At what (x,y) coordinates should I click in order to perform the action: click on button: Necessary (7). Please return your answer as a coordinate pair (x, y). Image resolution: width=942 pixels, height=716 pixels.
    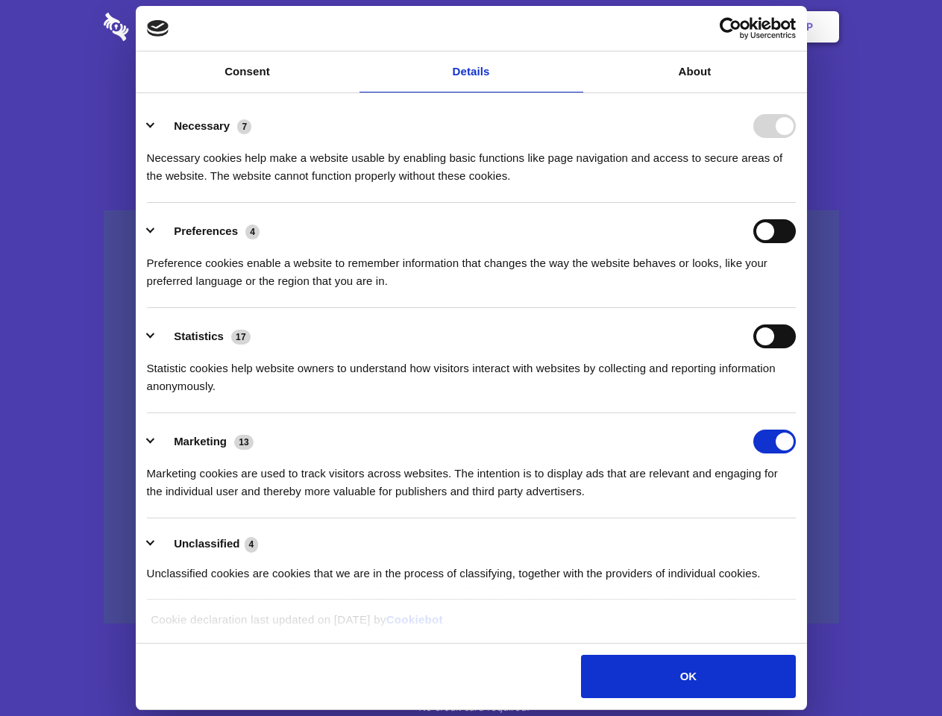
    Looking at the image, I should click on (204, 126).